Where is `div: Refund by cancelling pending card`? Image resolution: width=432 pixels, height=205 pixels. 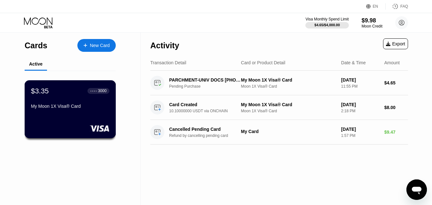 div: Refund by cancelling pending card is located at coordinates (208, 136).